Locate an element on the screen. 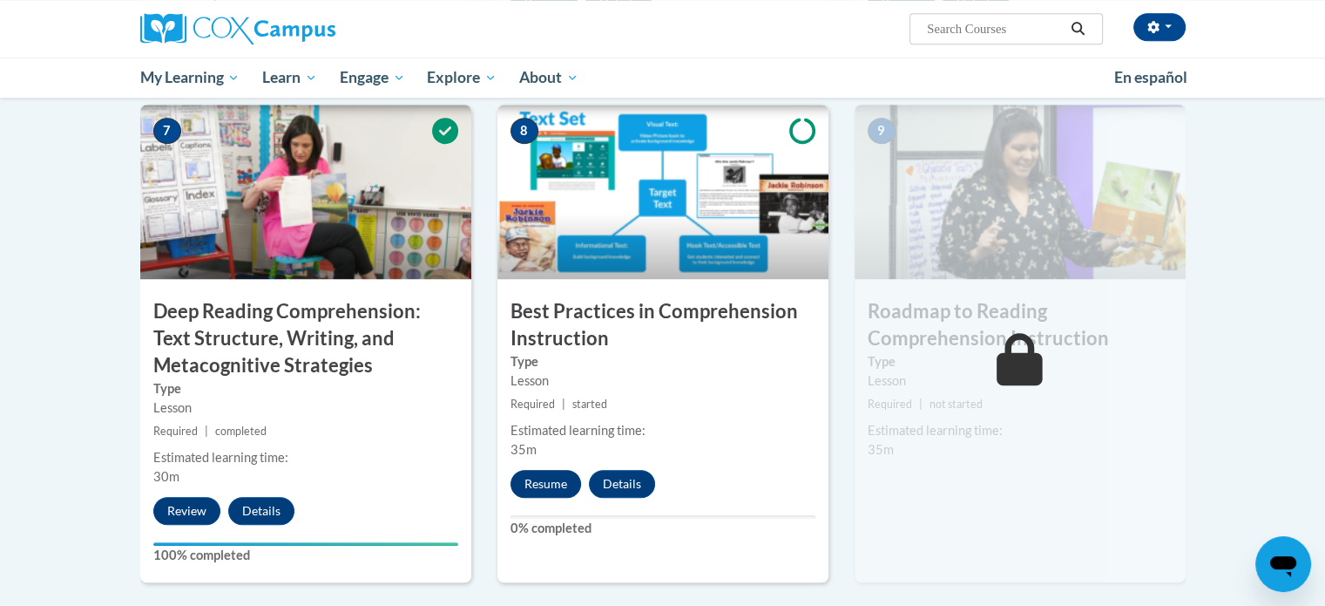 The width and height of the screenshot is (1325, 606). a: En español is located at coordinates (1151, 78).